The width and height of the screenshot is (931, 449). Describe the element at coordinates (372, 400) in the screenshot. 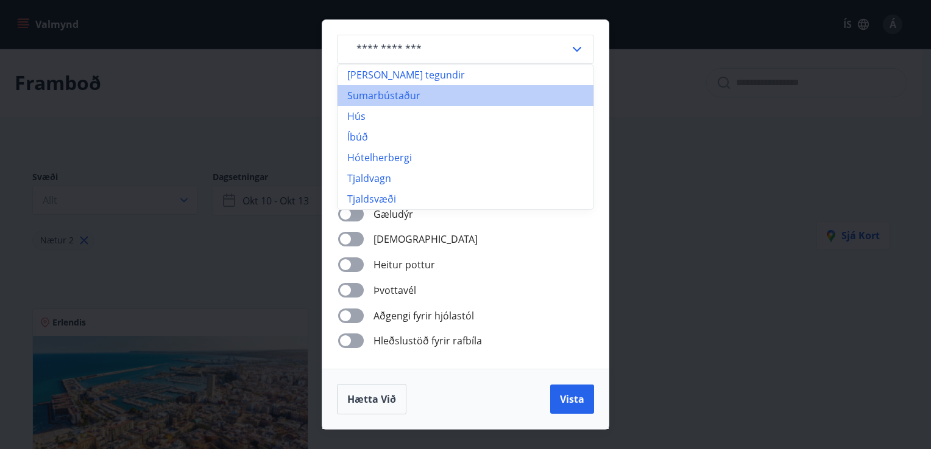

I see `span: Hætta við` at that location.